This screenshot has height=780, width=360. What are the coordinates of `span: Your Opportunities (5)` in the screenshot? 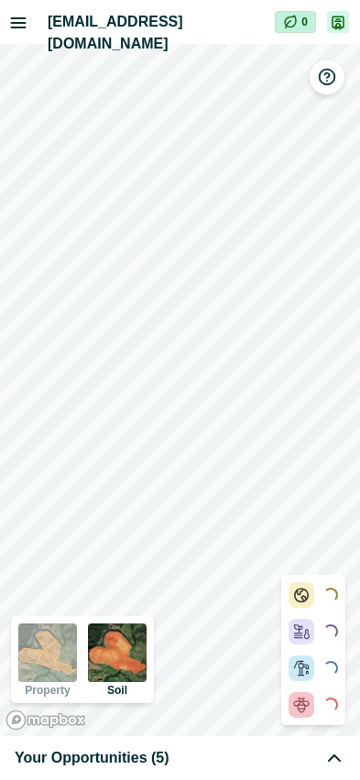 It's located at (92, 758).